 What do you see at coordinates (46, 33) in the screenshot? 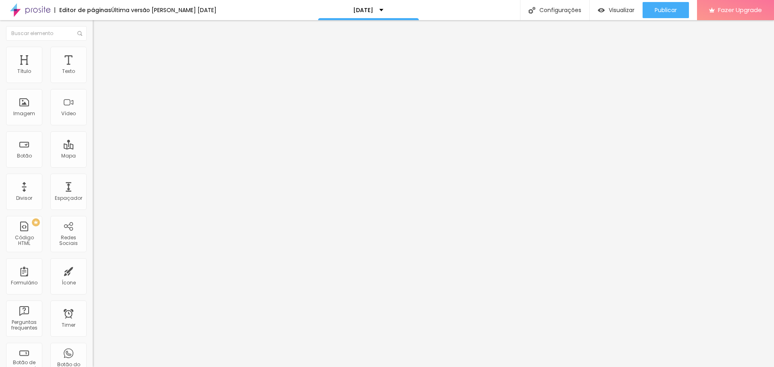
I see `input: Buscar elemento` at bounding box center [46, 33].